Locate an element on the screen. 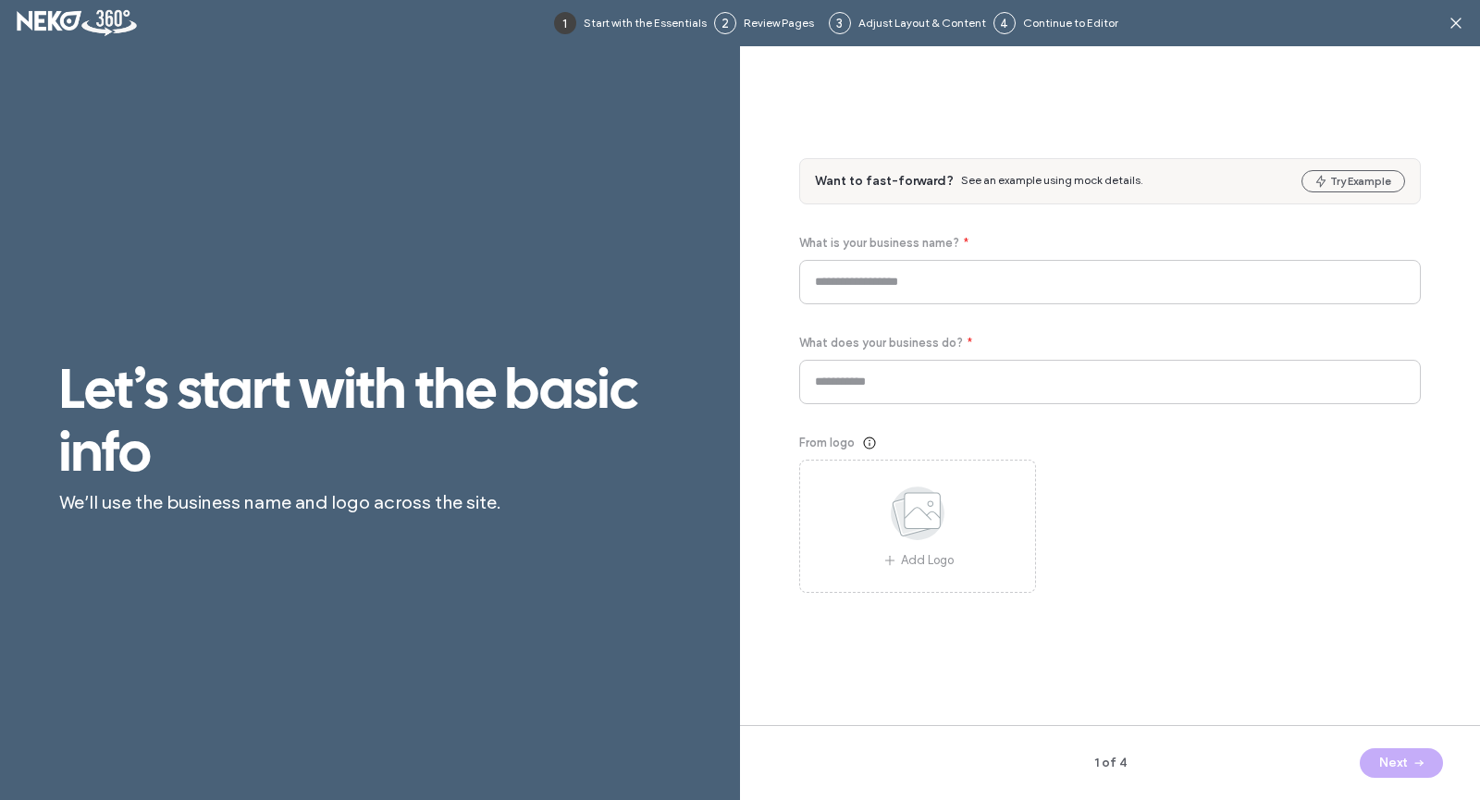  span: Let’s start with the basic info is located at coordinates (370, 420).